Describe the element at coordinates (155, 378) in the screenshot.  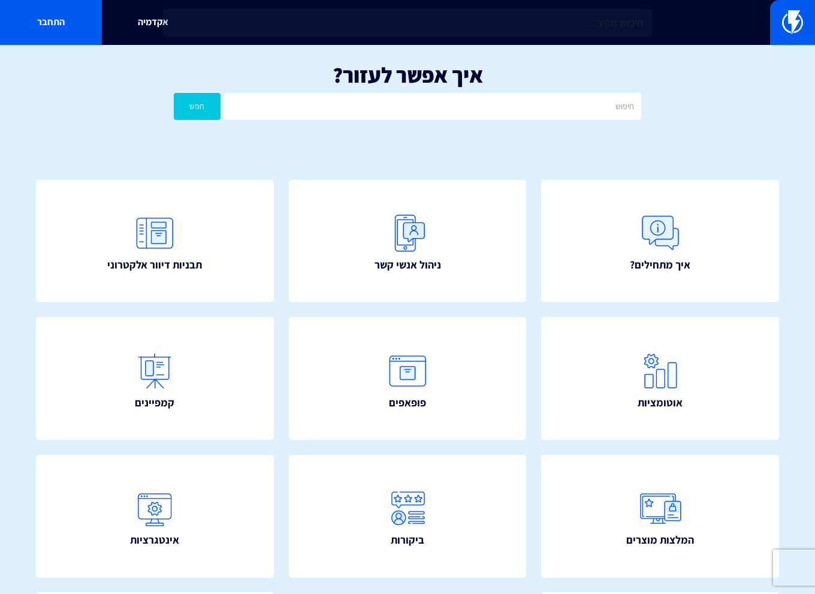
I see `a: קמפיינים` at that location.